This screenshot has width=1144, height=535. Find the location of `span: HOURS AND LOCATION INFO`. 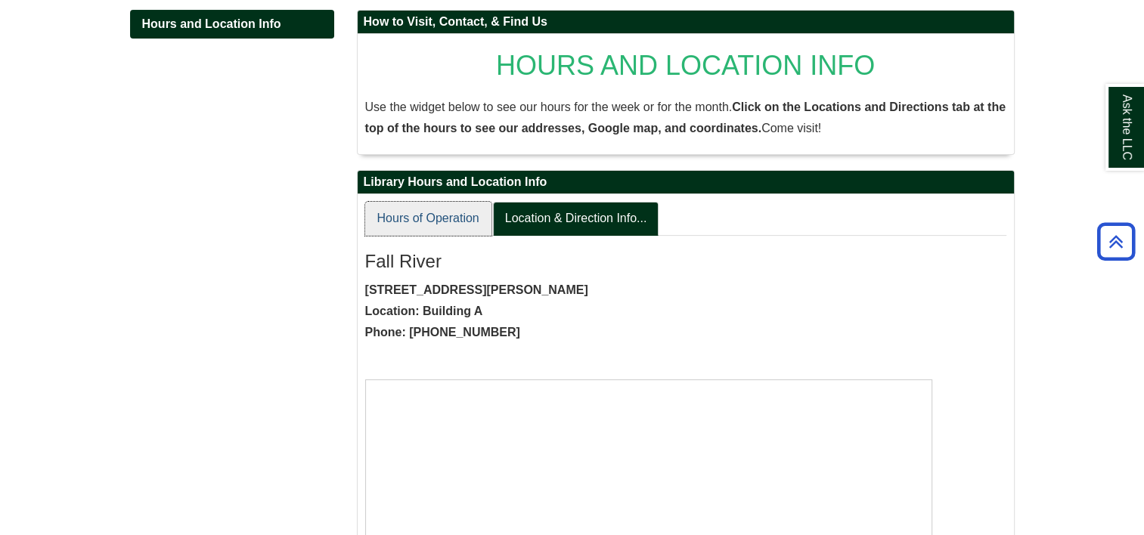

span: HOURS AND LOCATION INFO is located at coordinates (685, 65).